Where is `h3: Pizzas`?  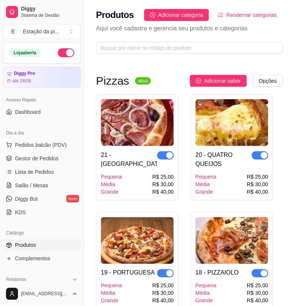 h3: Pizzas is located at coordinates (113, 81).